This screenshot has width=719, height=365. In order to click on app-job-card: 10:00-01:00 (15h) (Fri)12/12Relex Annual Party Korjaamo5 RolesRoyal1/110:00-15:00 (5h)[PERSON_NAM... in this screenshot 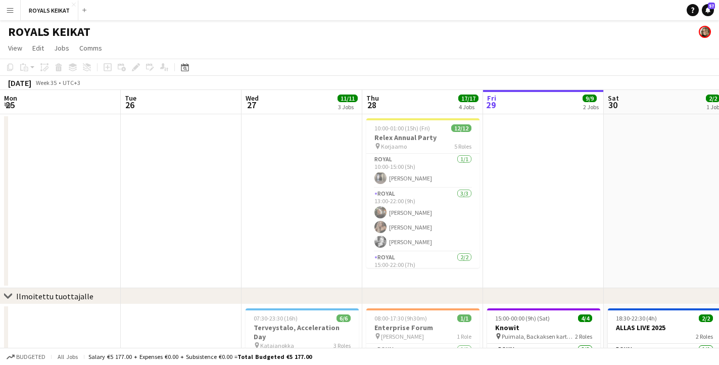, I will do `click(423, 193)`.